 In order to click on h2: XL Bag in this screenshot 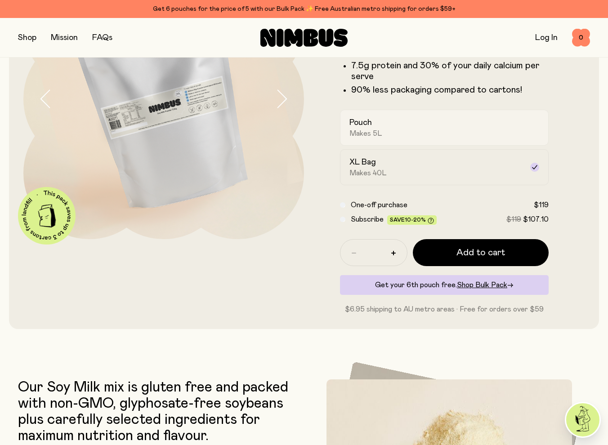, I will do `click(362, 162)`.